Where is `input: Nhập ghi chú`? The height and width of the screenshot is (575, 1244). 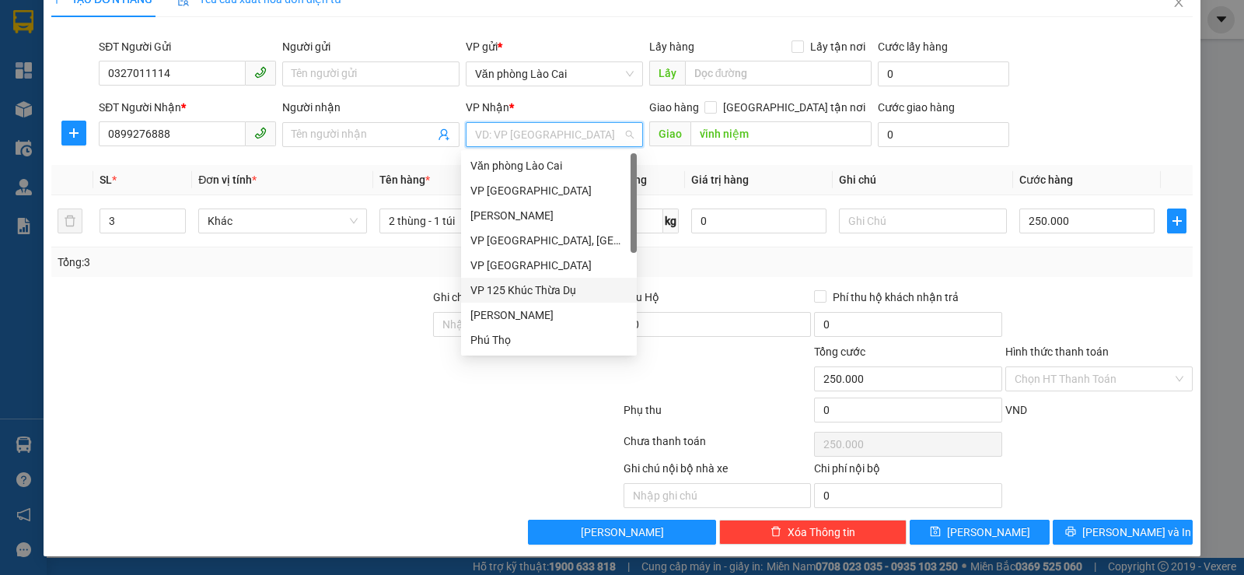
input: Nhập ghi chú is located at coordinates (717, 495).